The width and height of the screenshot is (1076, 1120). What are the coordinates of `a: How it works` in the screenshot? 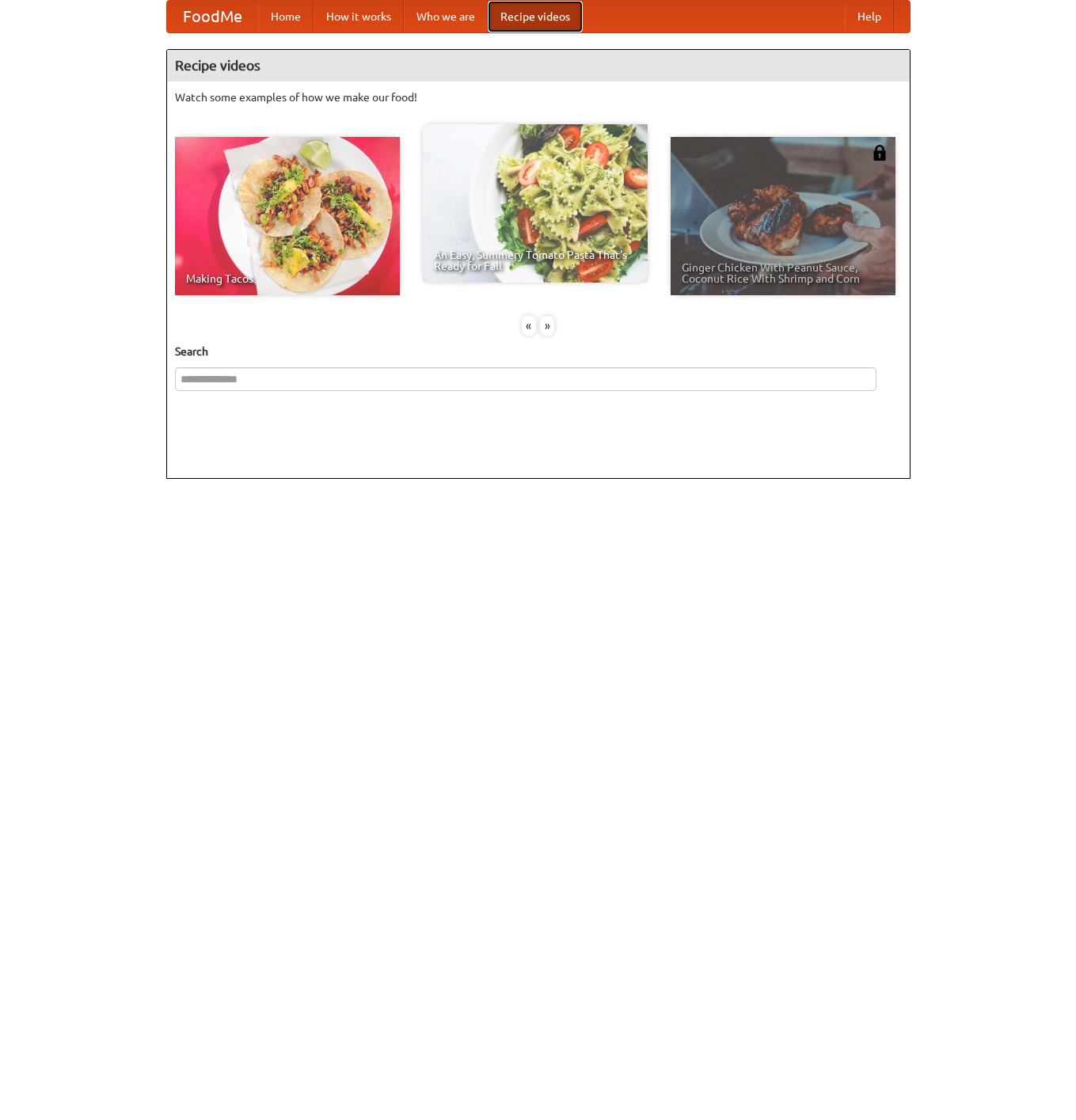 It's located at (359, 17).